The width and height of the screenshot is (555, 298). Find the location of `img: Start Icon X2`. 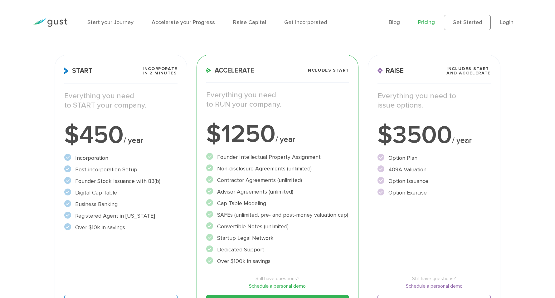

img: Start Icon X2 is located at coordinates (67, 71).